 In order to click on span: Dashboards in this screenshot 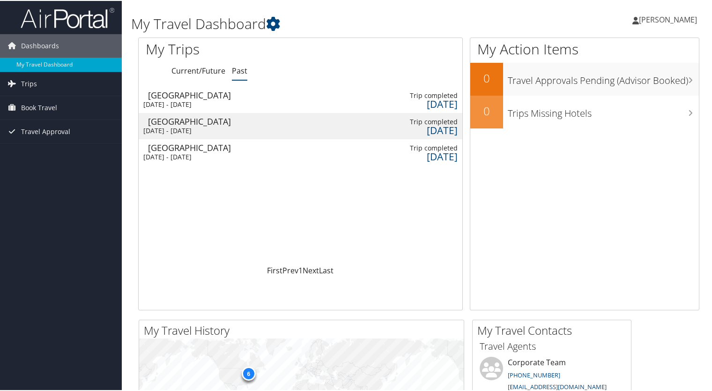, I will do `click(40, 45)`.